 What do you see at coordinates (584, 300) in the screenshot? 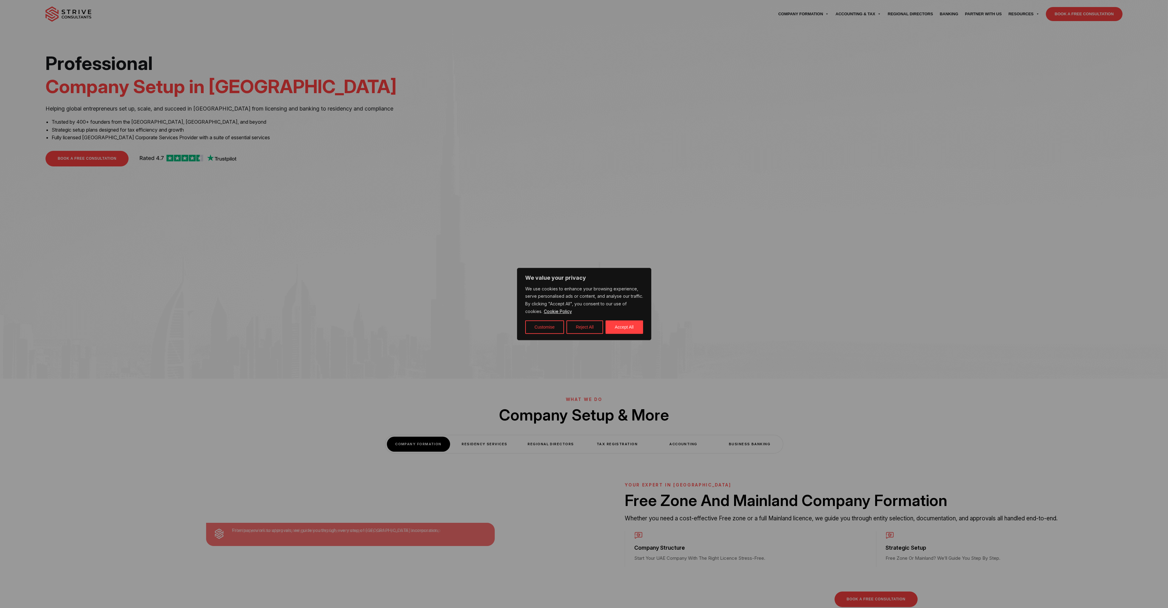
I see `p: We use cookies to enhance your browsing experience, serve personalised ads or content, and analys...` at bounding box center [584, 300].